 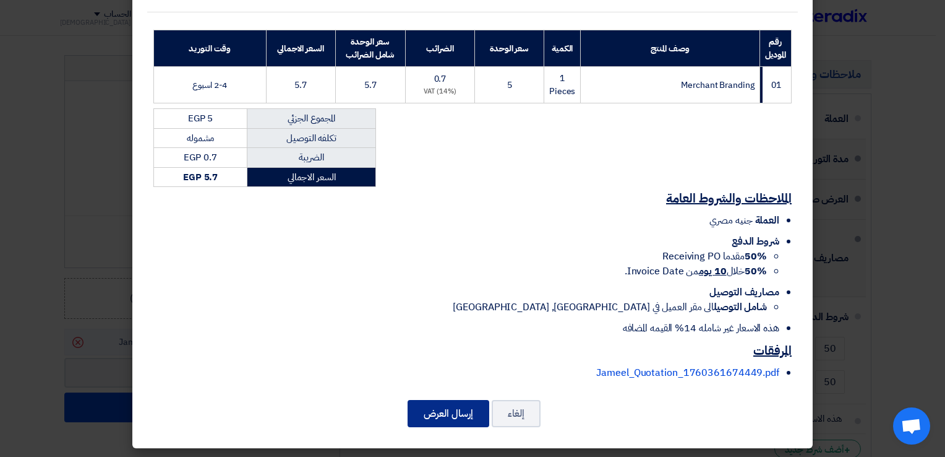 What do you see at coordinates (713, 271) in the screenshot?
I see `u: 10 يوم` at bounding box center [713, 271].